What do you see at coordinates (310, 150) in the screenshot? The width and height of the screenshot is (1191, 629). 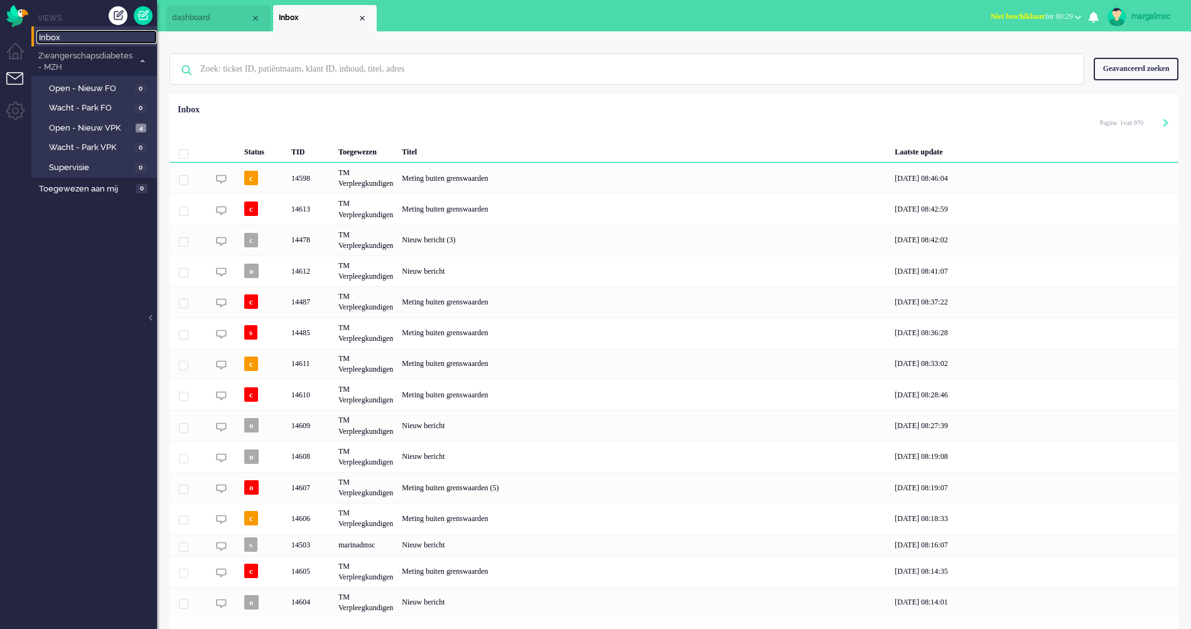 I see `div: TID` at bounding box center [310, 150].